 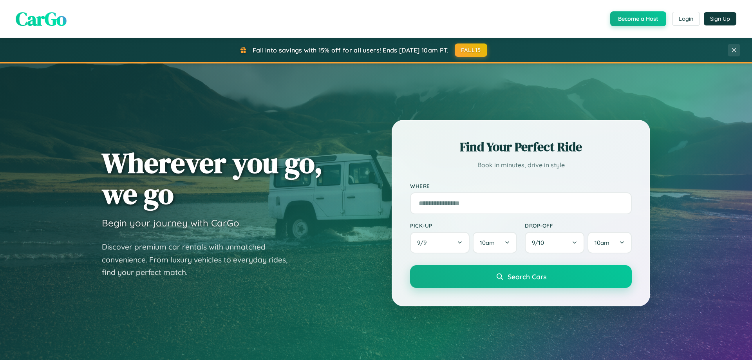 I want to click on button: FALL15, so click(x=471, y=50).